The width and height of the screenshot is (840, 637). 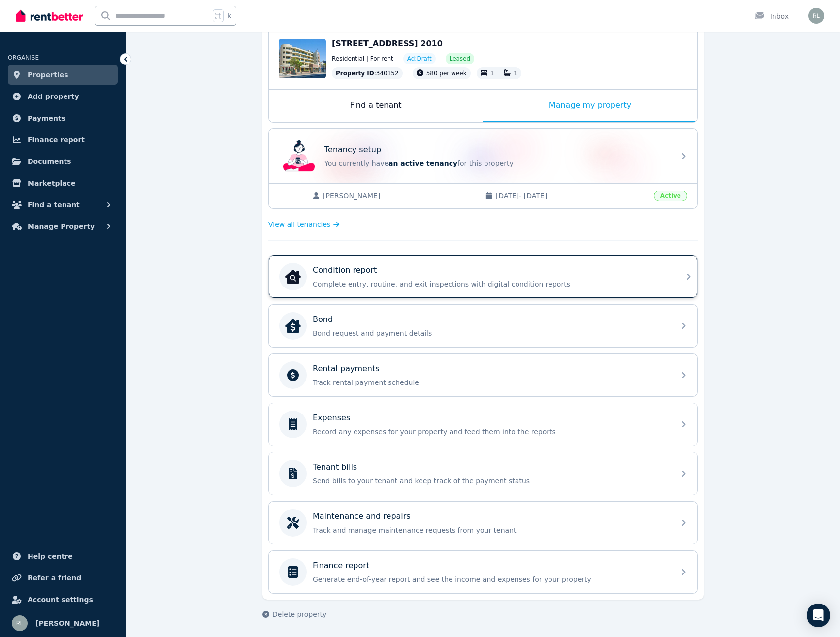 What do you see at coordinates (49, 16) in the screenshot?
I see `img: RentBetter` at bounding box center [49, 16].